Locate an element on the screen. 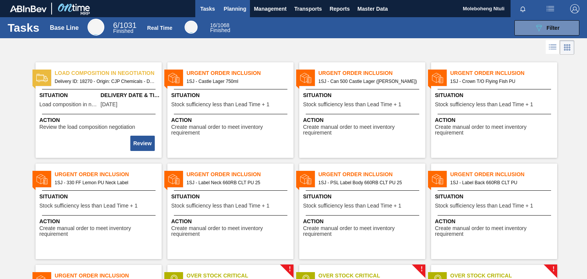  img: userActions is located at coordinates (550, 9).